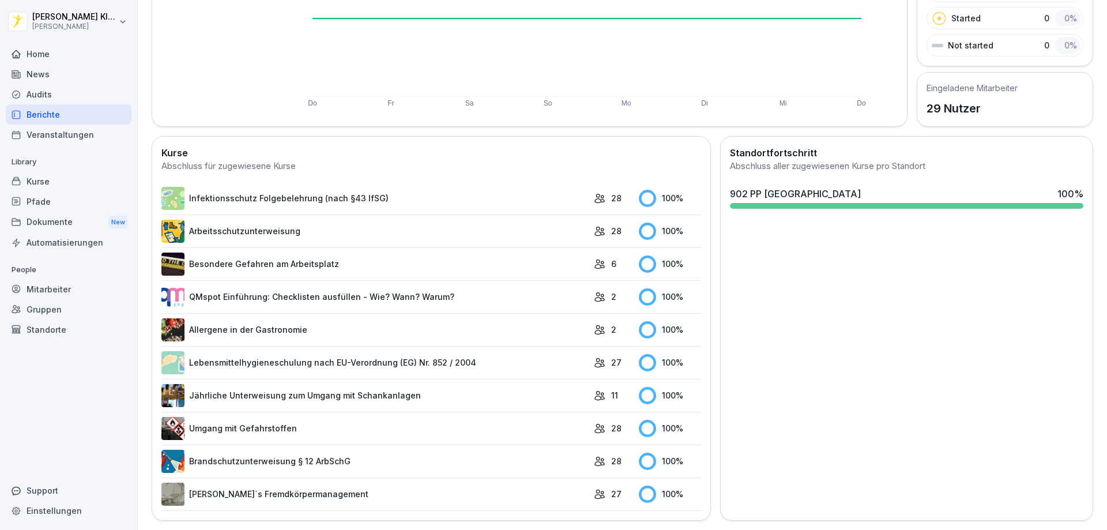 The height and width of the screenshot is (530, 1107). Describe the element at coordinates (69, 201) in the screenshot. I see `a: Pfade` at that location.